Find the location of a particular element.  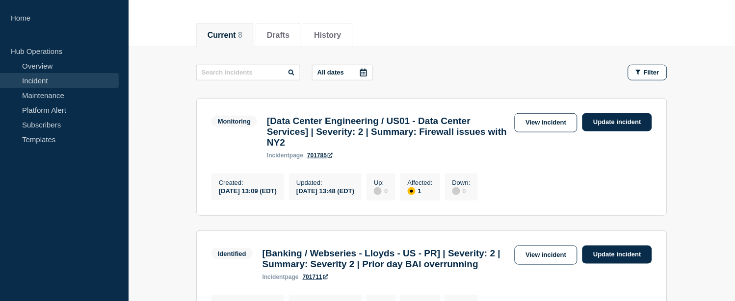

a: 701785 is located at coordinates (320, 156).